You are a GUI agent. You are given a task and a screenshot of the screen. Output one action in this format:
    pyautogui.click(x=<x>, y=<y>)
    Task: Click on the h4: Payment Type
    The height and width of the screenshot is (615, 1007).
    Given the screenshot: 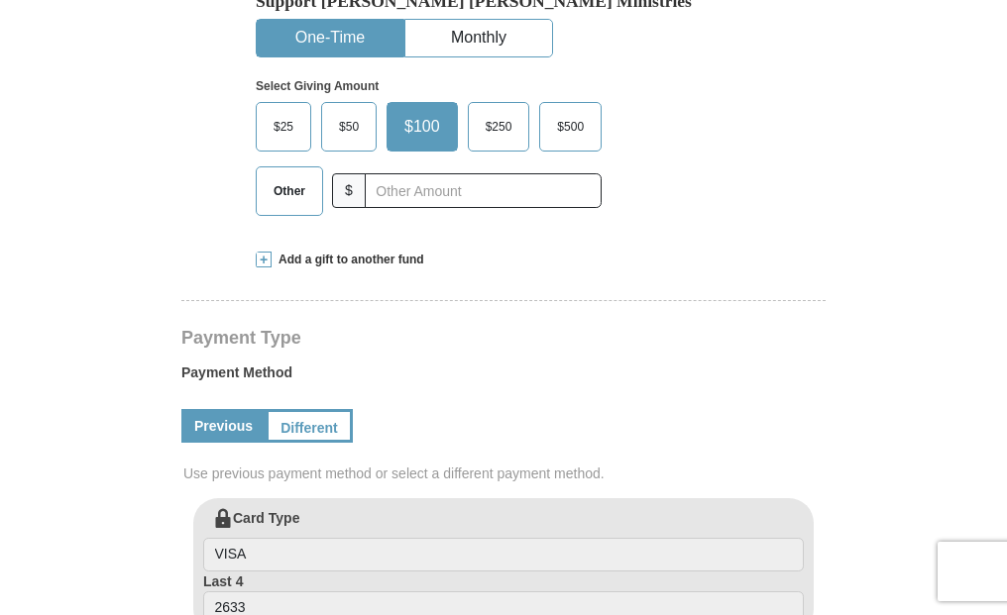 What is the action you would take?
    pyautogui.click(x=503, y=338)
    